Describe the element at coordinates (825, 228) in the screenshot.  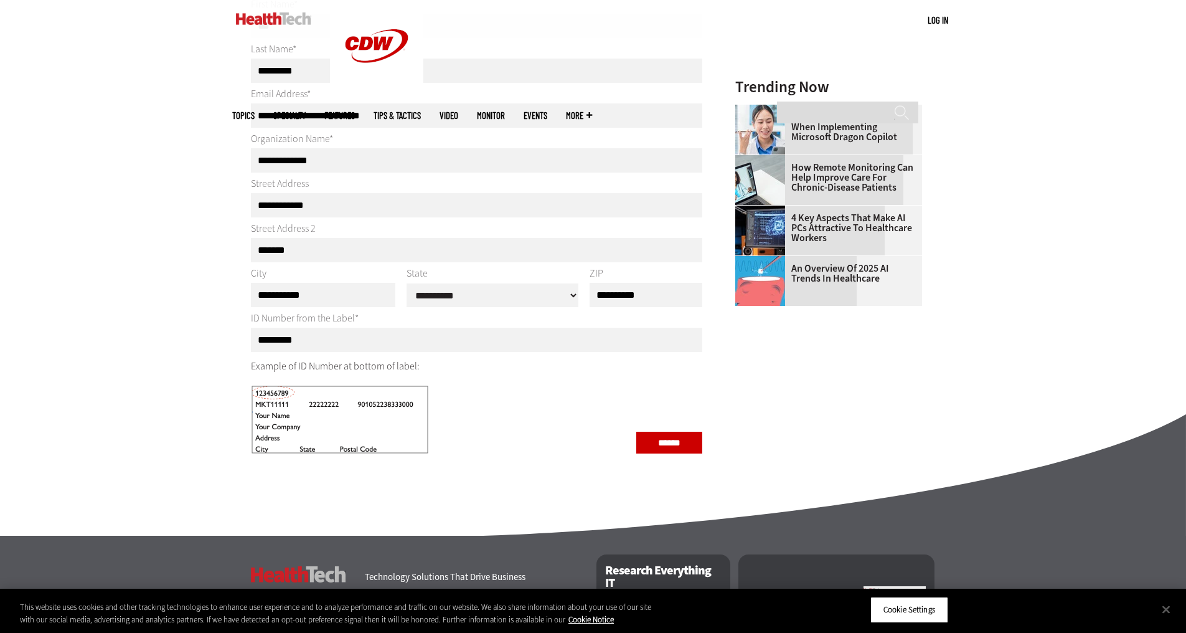
I see `a: 4 Key Aspects That Make AI PCs Attractive to Healthcare Workers` at that location.